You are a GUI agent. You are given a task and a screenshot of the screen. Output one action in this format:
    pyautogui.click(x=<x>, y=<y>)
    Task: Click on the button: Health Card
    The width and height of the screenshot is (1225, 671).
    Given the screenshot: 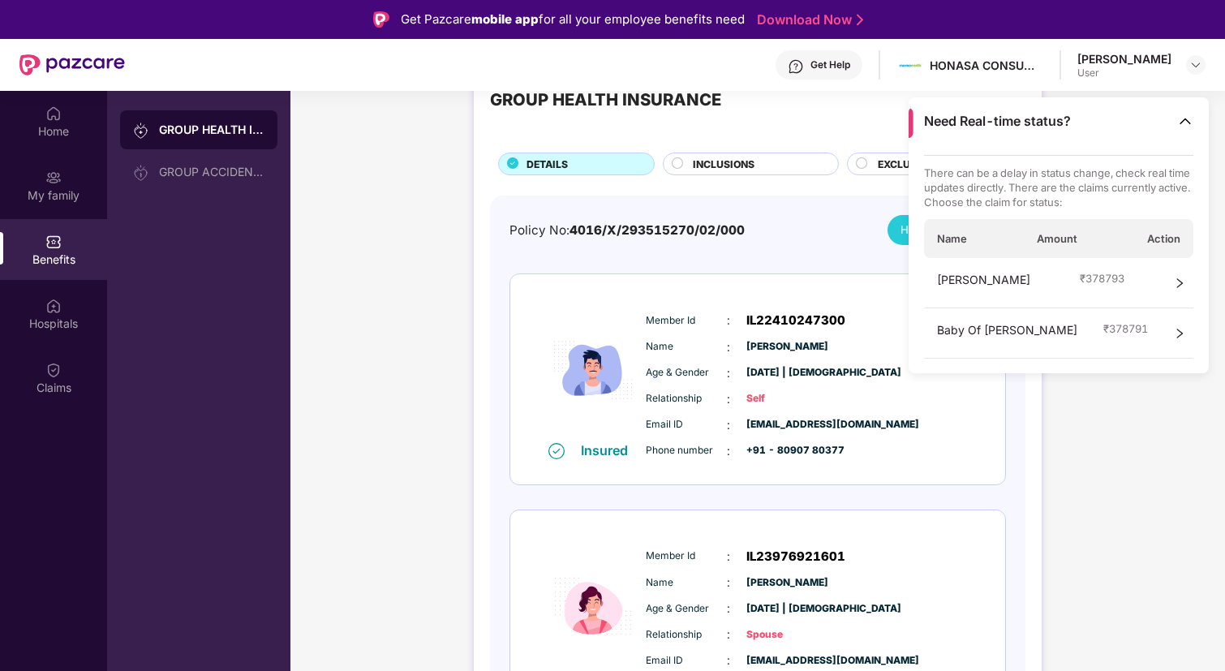 What is the action you would take?
    pyautogui.click(x=947, y=230)
    